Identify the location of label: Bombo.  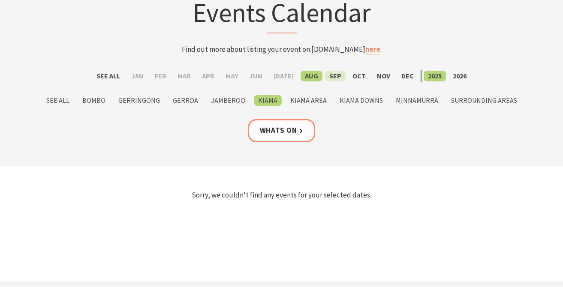
(94, 100).